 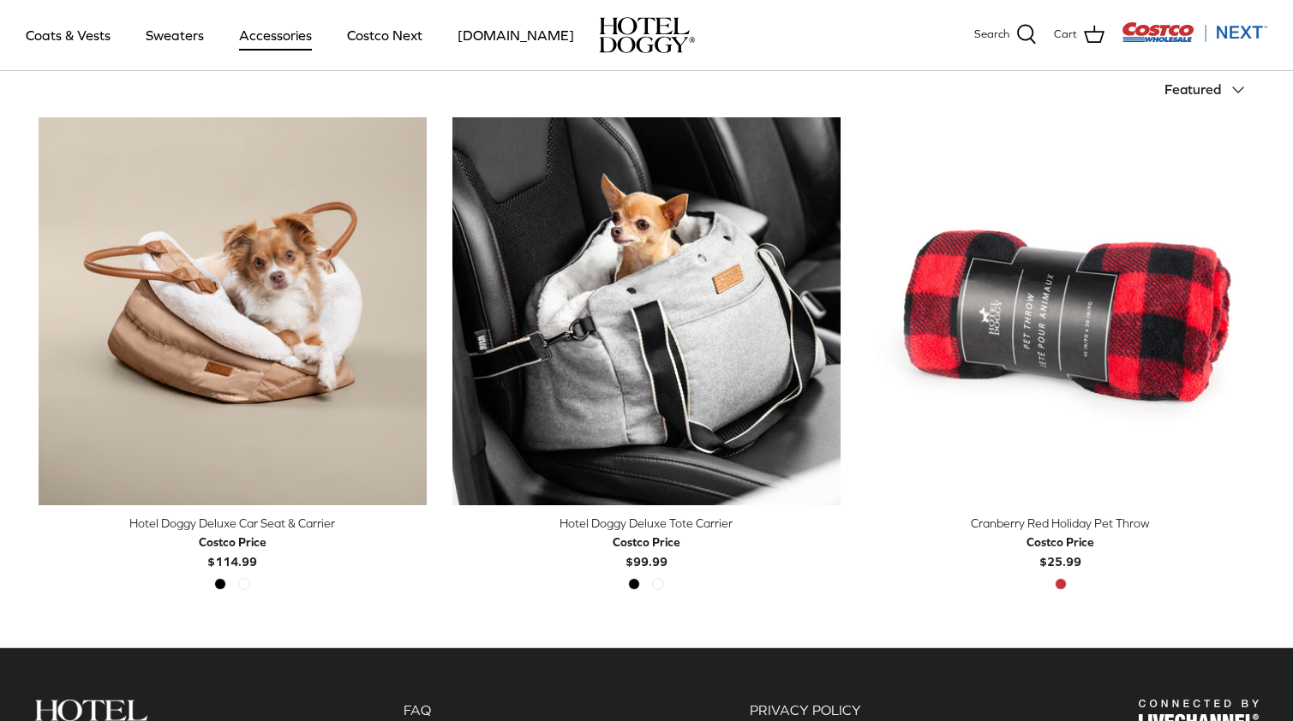 I want to click on a: Hotel Doggy Deluxe Car Seat & Carrier, so click(x=232, y=311).